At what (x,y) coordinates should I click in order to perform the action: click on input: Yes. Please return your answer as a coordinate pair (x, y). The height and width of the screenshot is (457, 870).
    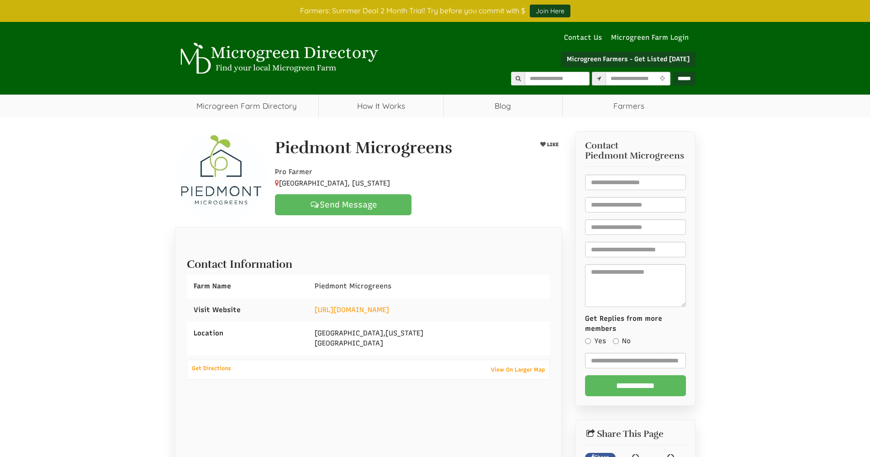
    Looking at the image, I should click on (588, 341).